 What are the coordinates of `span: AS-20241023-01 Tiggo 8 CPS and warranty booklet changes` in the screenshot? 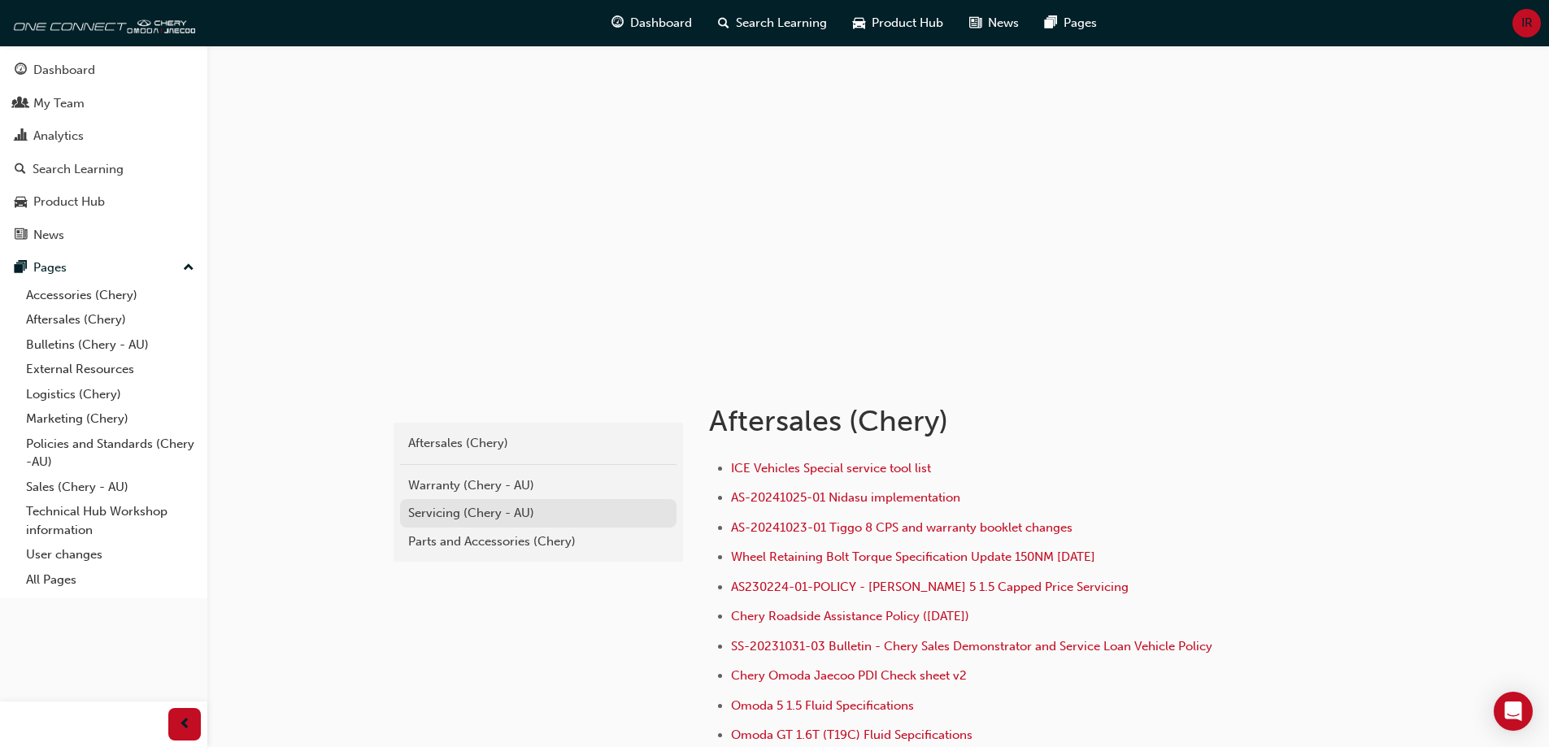 It's located at (902, 528).